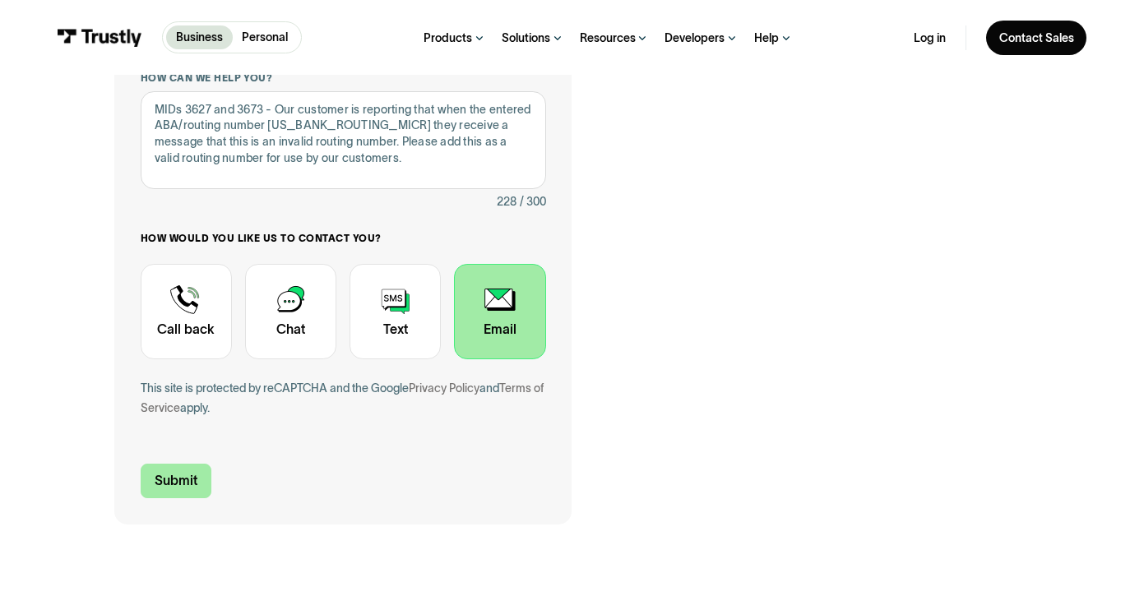 The width and height of the screenshot is (1144, 596). I want to click on a: Contact Sales, so click(1036, 38).